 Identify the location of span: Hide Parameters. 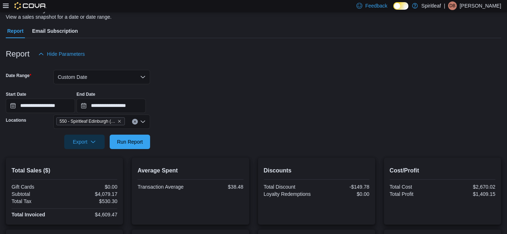
(66, 54).